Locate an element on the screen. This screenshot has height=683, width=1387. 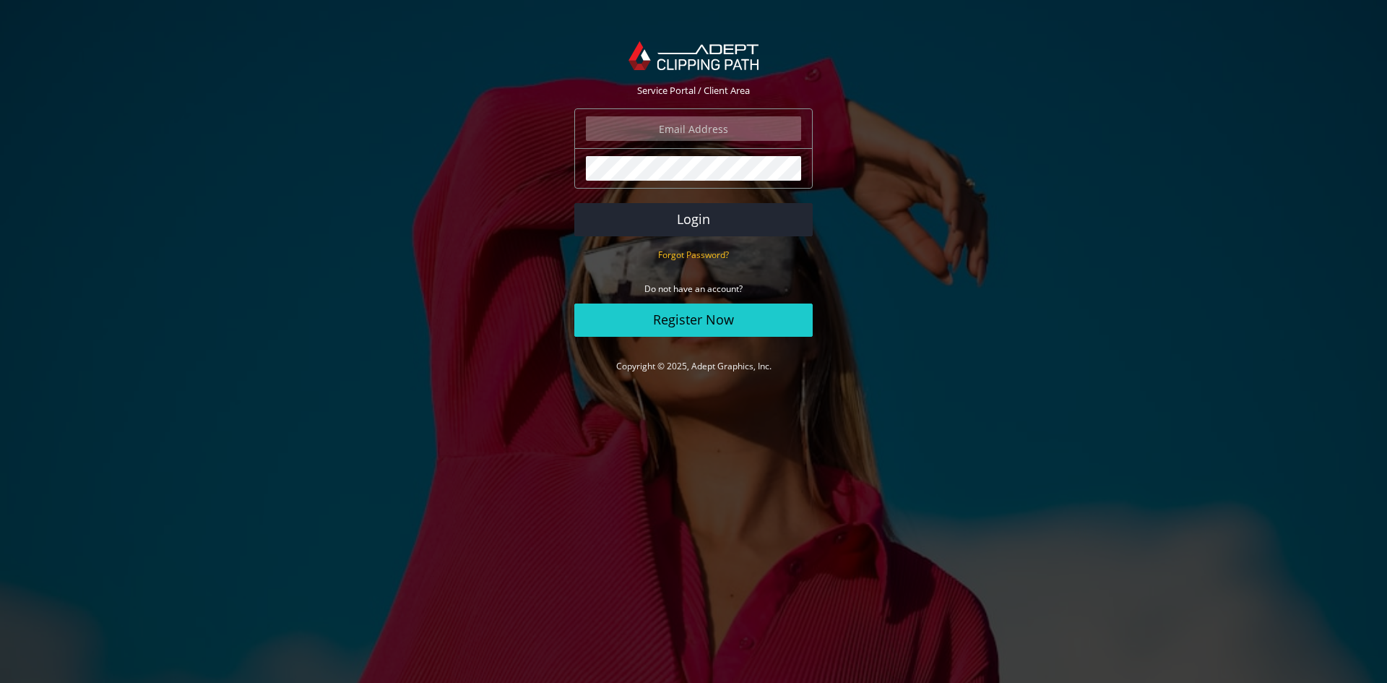
a: Copyright © 2025, Adept Graphics, Inc. is located at coordinates (693, 366).